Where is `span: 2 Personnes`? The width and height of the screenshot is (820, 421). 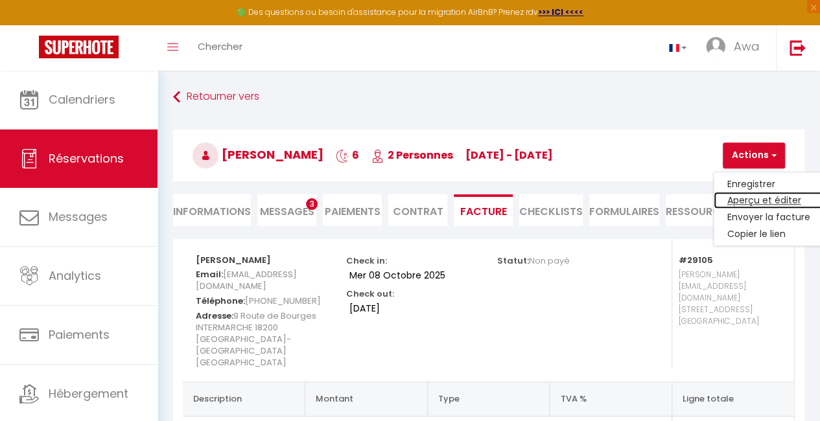
span: 2 Personnes is located at coordinates (412, 155).